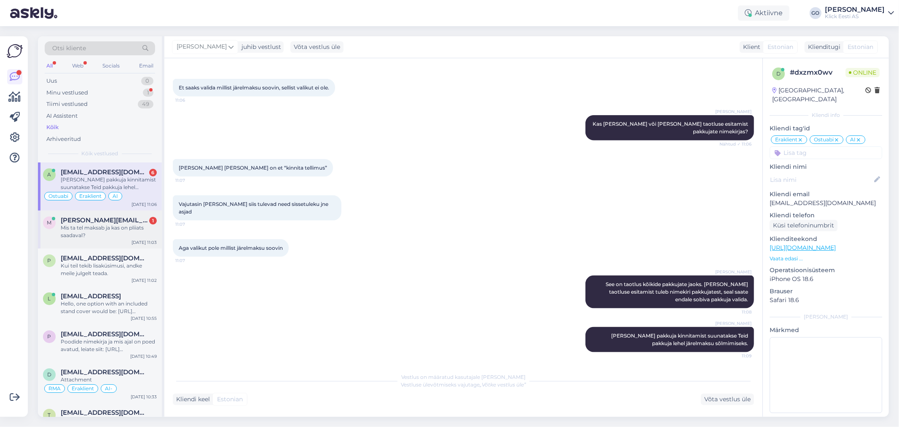 This screenshot has height=427, width=899. What do you see at coordinates (109, 231) in the screenshot?
I see `div: Mis ta tel maksab ja kas on pliiats saadaval?` at bounding box center [109, 231].